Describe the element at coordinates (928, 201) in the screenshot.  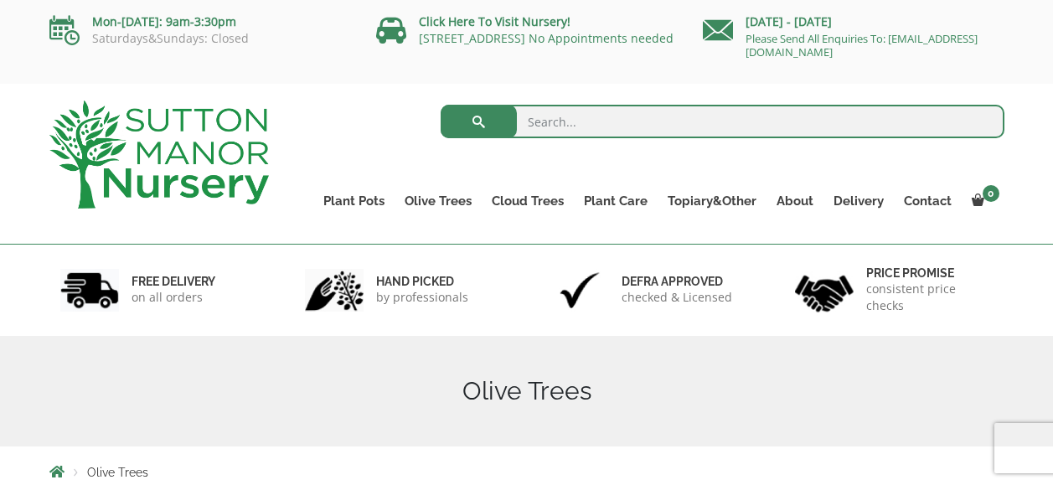
I see `a: Contact` at that location.